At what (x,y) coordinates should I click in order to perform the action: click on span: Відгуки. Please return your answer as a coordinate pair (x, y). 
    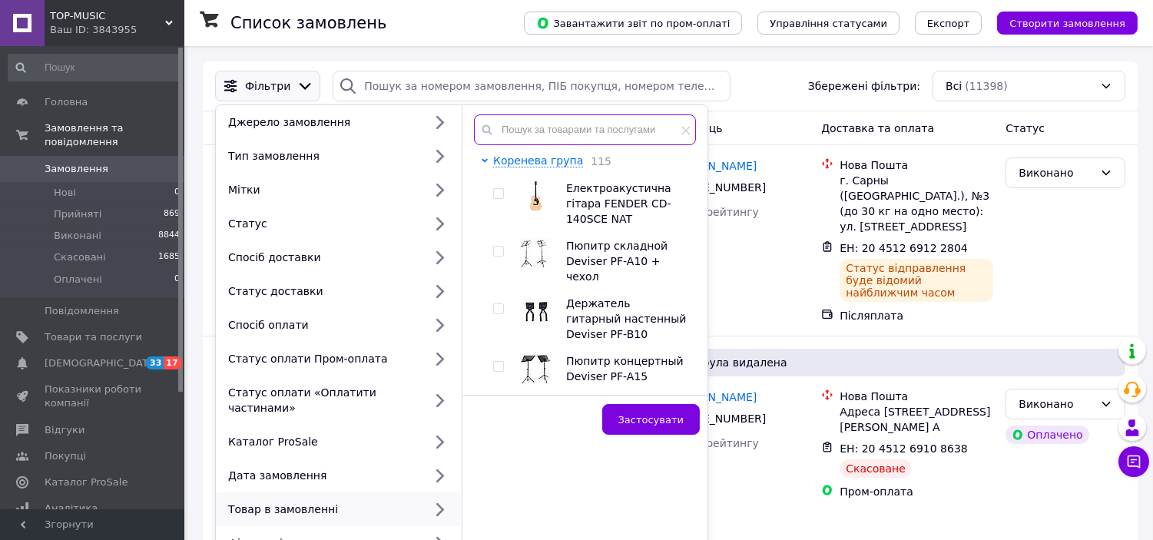
    Looking at the image, I should click on (65, 430).